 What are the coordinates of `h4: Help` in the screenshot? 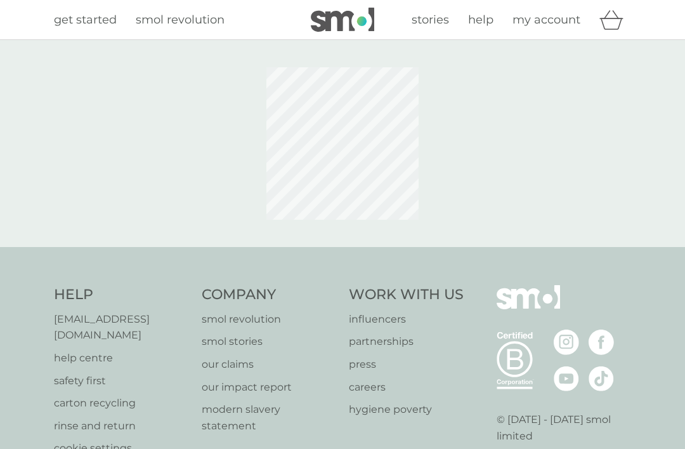 It's located at (121, 294).